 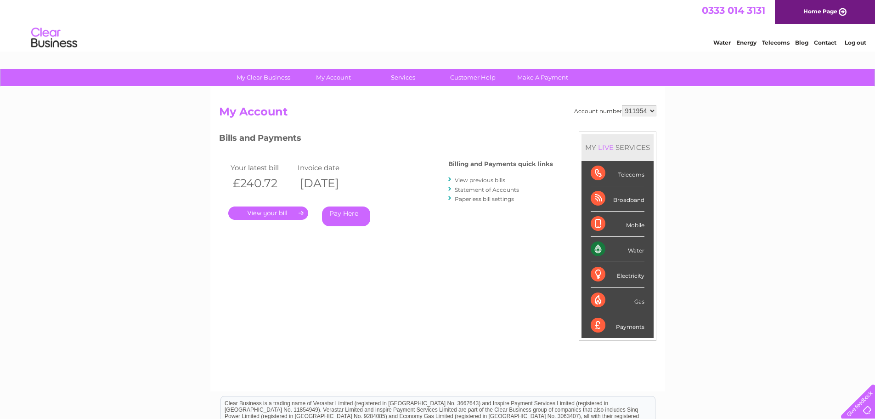 I want to click on td: Your latest bill, so click(x=262, y=167).